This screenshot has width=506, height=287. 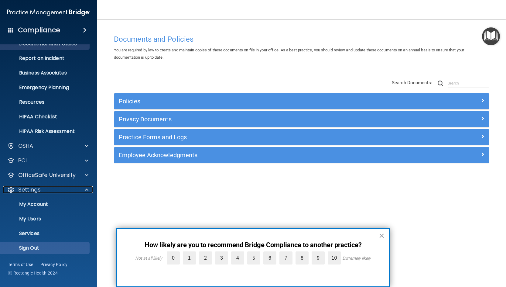 I want to click on p: Resources, so click(x=45, y=102).